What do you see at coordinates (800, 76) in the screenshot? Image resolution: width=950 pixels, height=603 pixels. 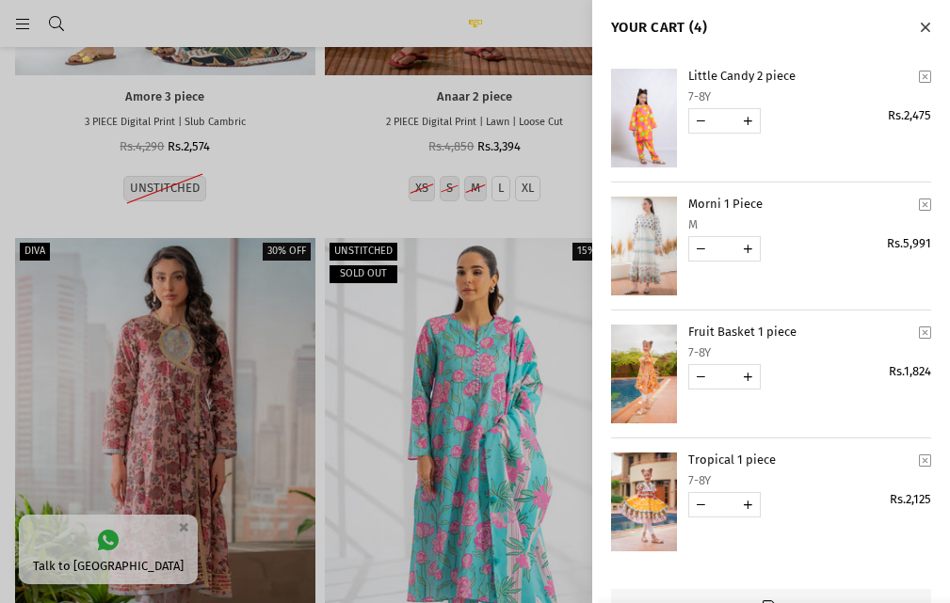 I see `a: Little Candy 2 piece` at bounding box center [800, 76].